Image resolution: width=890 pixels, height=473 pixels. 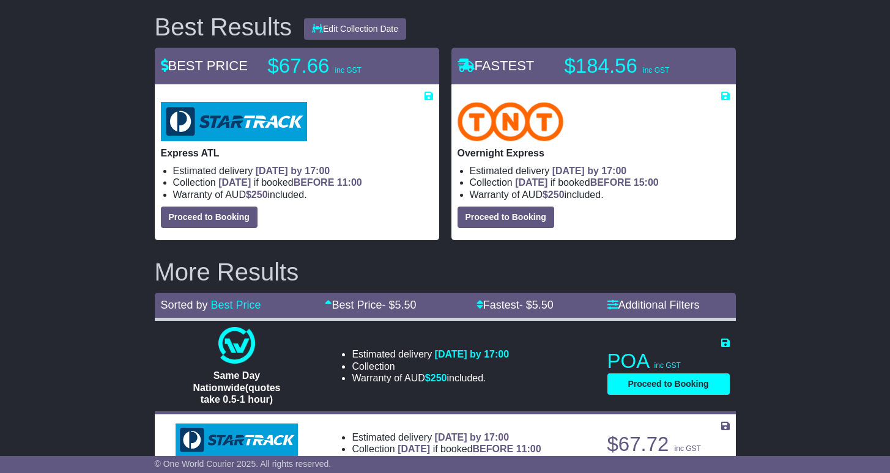 I want to click on a: Additional Filters, so click(x=653, y=305).